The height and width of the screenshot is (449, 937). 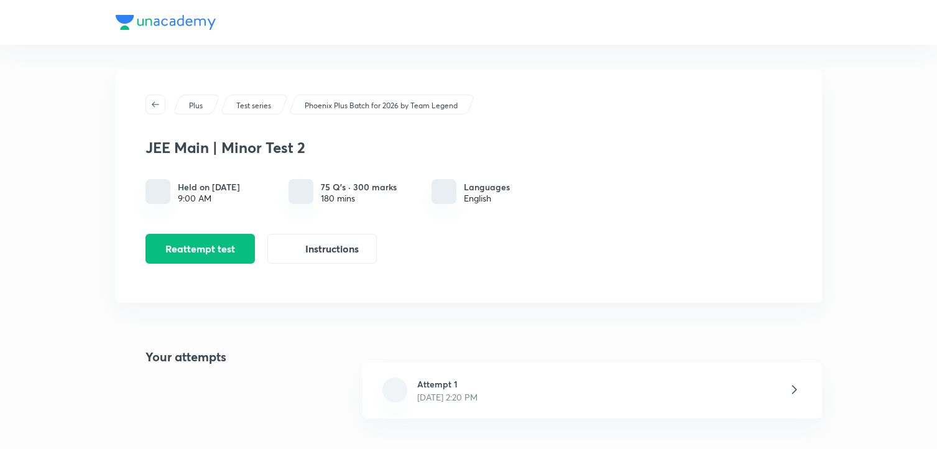 What do you see at coordinates (447, 384) in the screenshot?
I see `h6: Attempt 1` at bounding box center [447, 384].